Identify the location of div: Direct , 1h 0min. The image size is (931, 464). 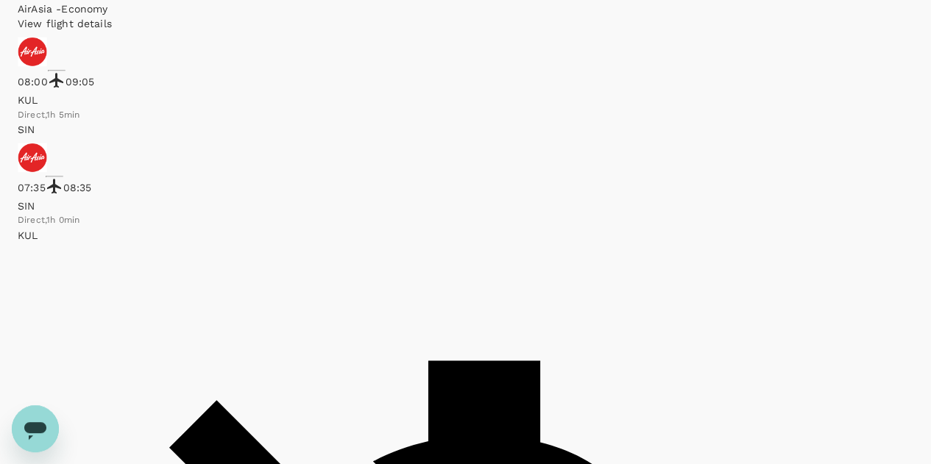
(465, 221).